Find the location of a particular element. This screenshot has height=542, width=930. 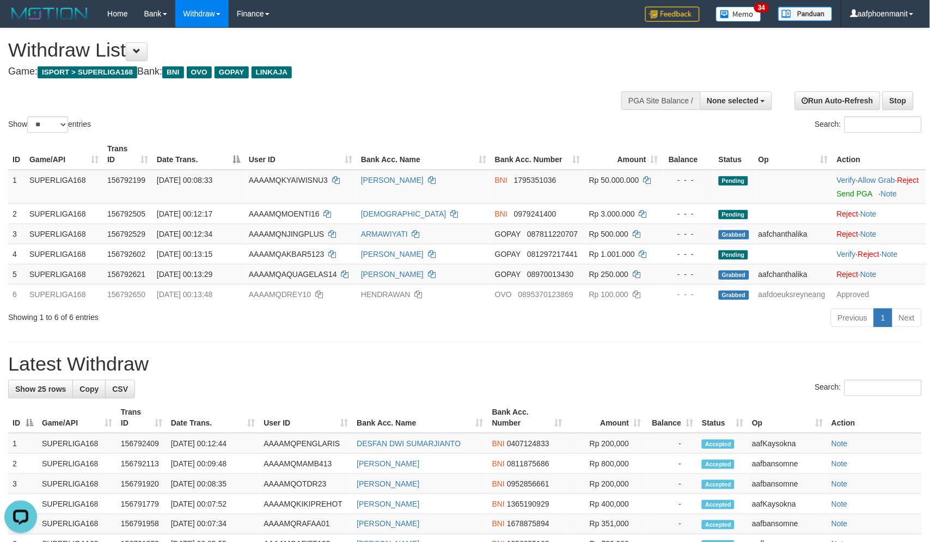

img: Button%20Memo.svg is located at coordinates (739, 14).